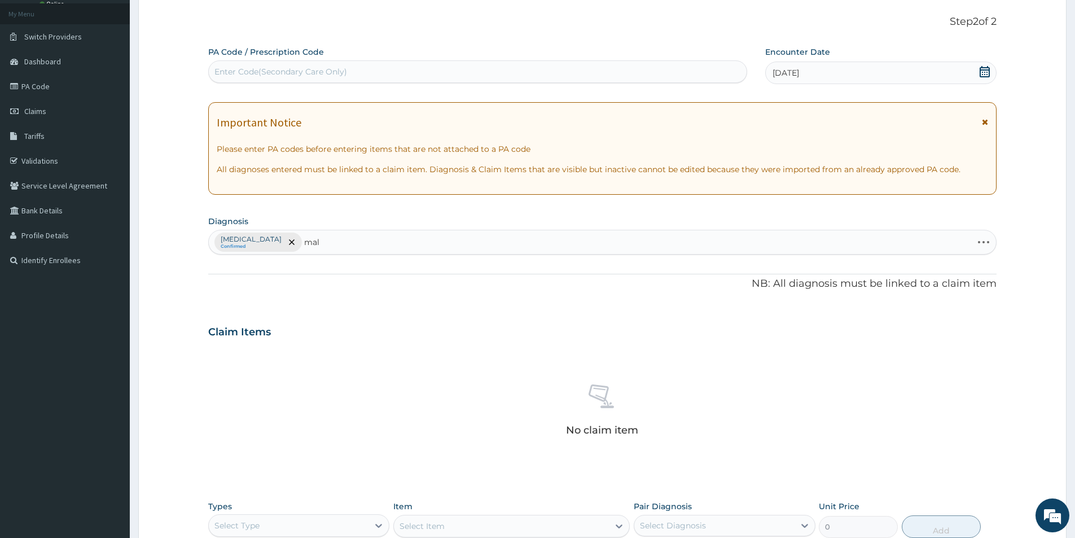 Image resolution: width=1075 pixels, height=538 pixels. I want to click on p: All diagnoses entered must be linked to a claim item. Diagnosis & Claim Items that are visible bu..., so click(602, 169).